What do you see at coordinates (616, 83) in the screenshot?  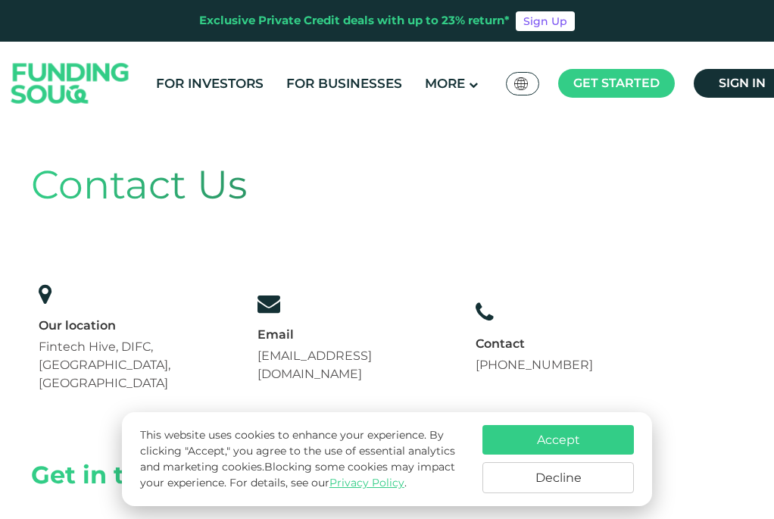 I see `span: Get started` at bounding box center [616, 83].